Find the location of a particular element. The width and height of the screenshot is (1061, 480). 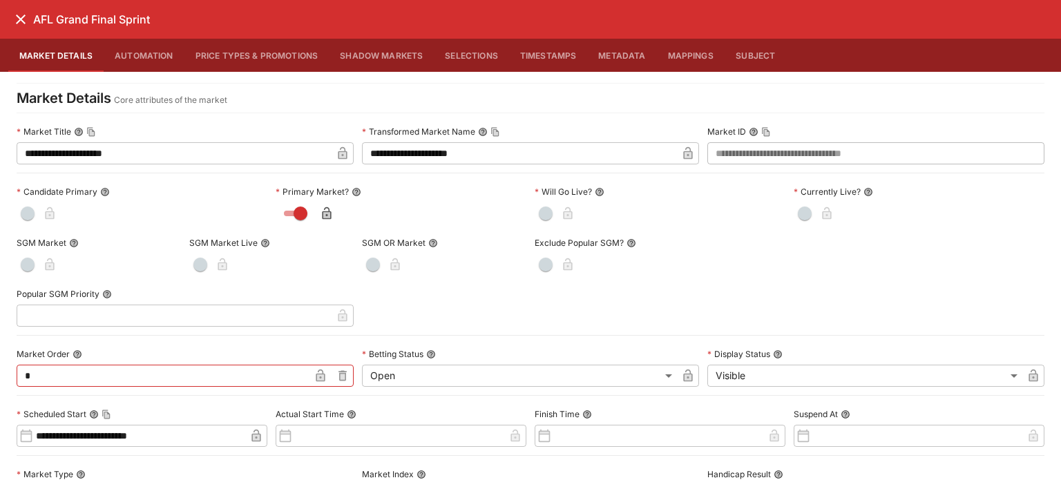

p: SGM Market is located at coordinates (41, 242).